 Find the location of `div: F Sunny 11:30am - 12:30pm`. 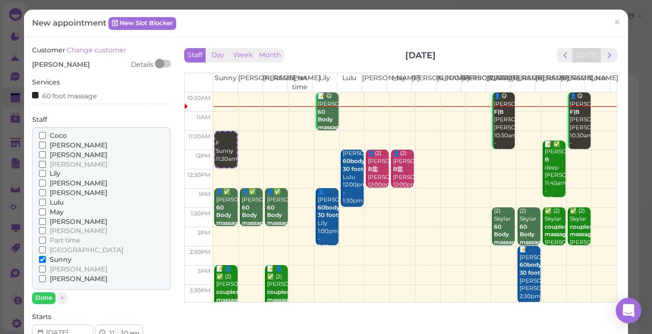

div: F Sunny 11:30am - 12:30pm is located at coordinates (225, 155).